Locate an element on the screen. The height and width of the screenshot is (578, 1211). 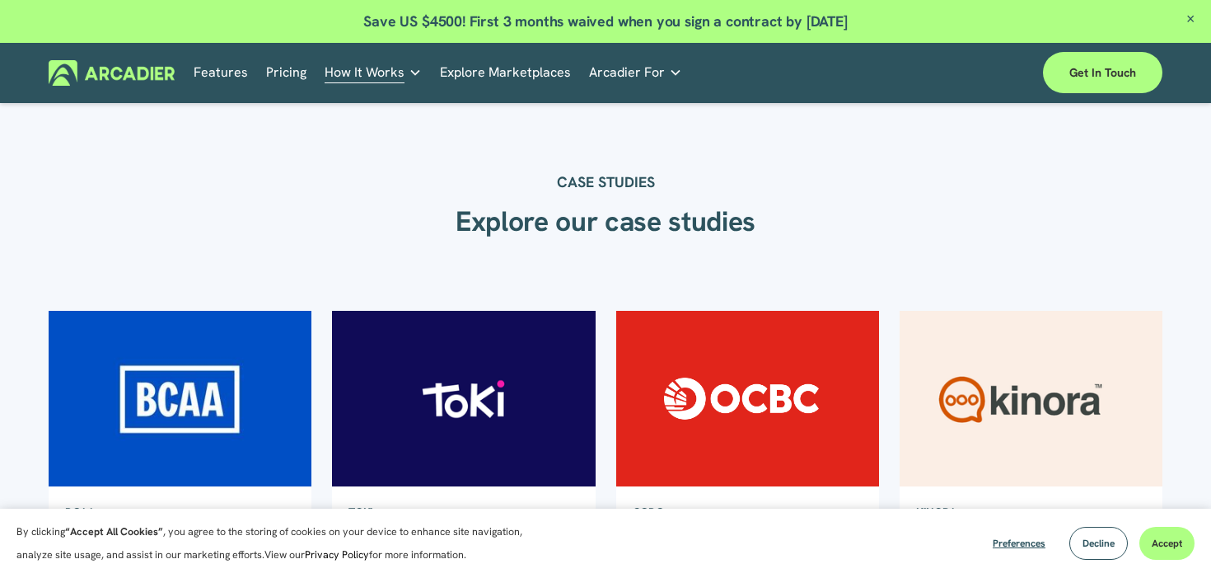
span: Arcadier For is located at coordinates (627, 73).